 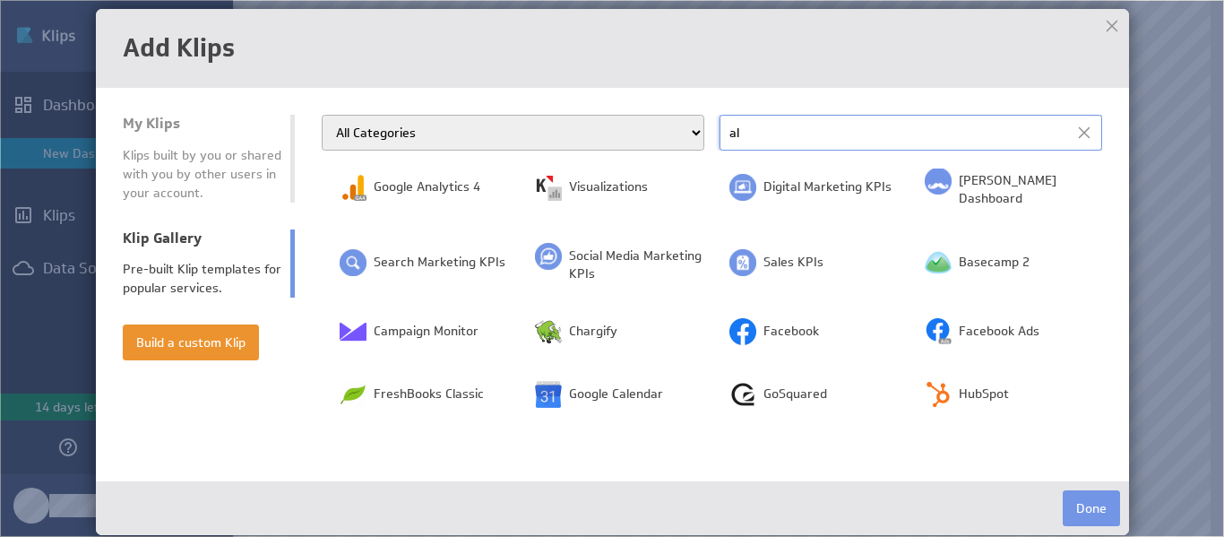 What do you see at coordinates (743, 263) in the screenshot?
I see `img: image1810292984256751319.png` at bounding box center [743, 263].